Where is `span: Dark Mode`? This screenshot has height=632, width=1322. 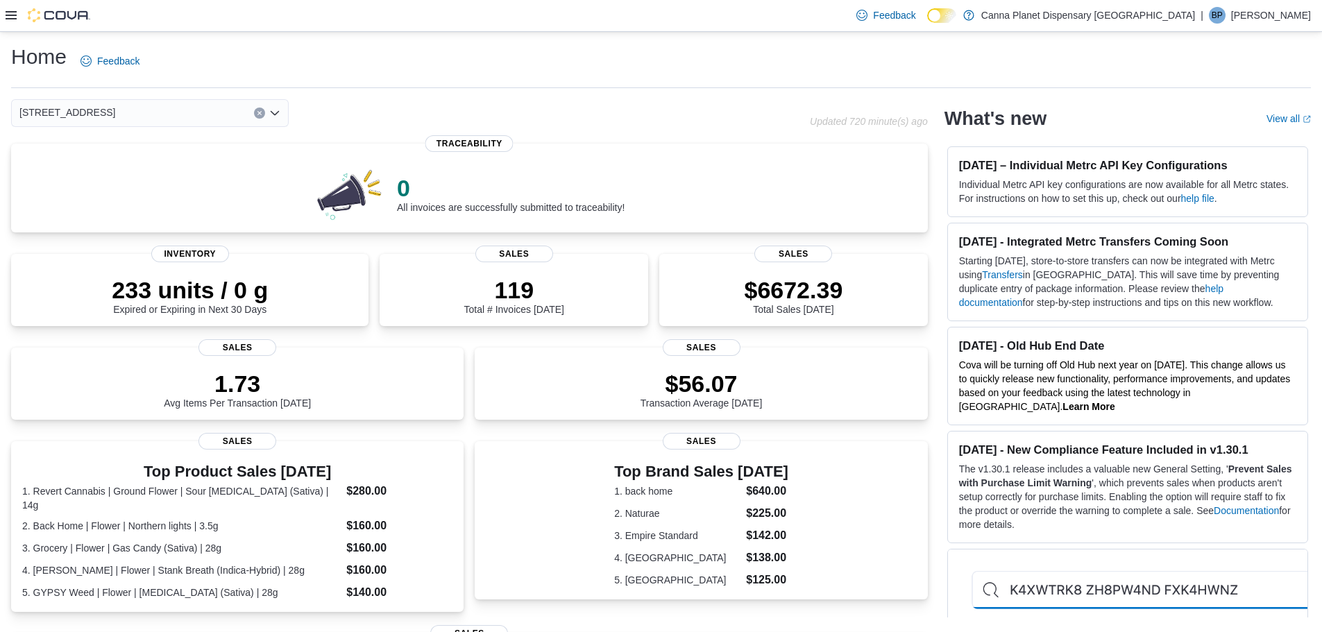
span: Dark Mode is located at coordinates (927, 23).